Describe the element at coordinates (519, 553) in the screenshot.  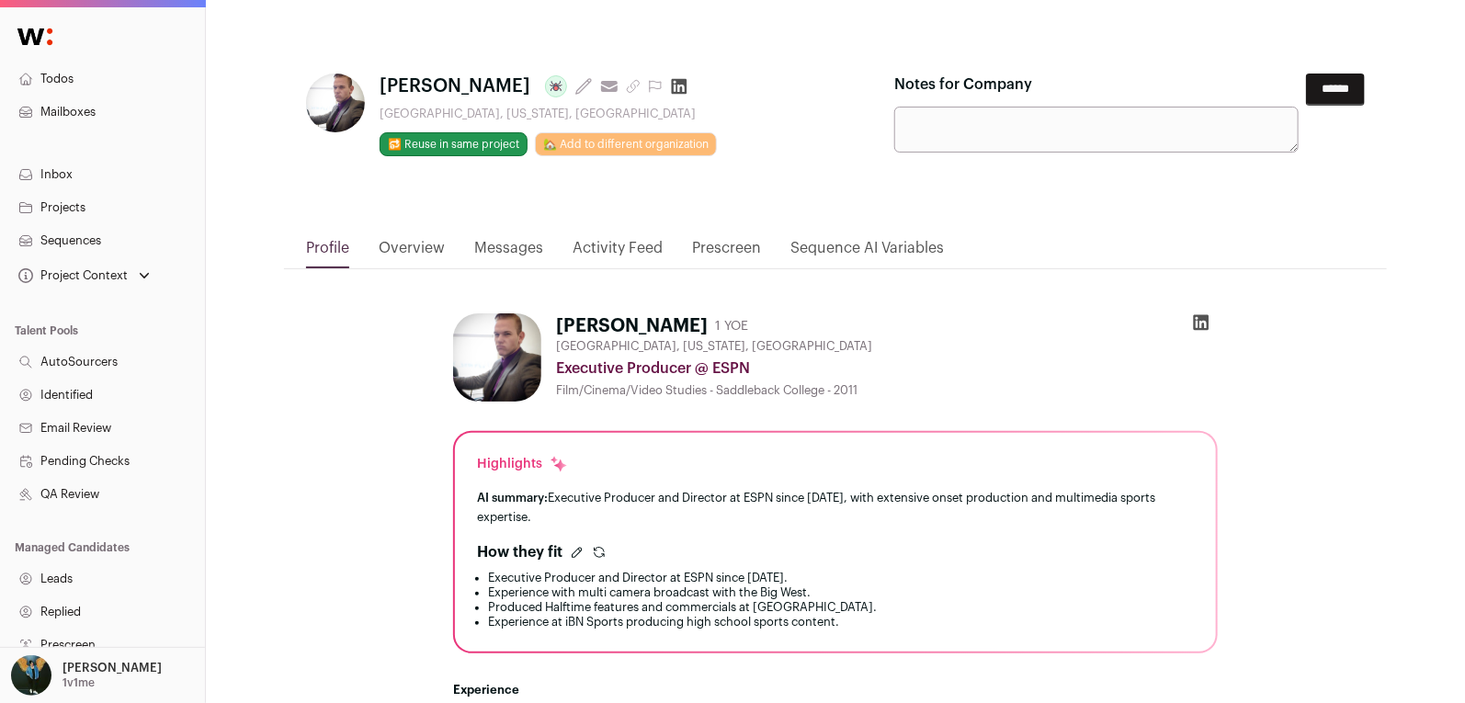
I see `h2: How they fit` at that location.